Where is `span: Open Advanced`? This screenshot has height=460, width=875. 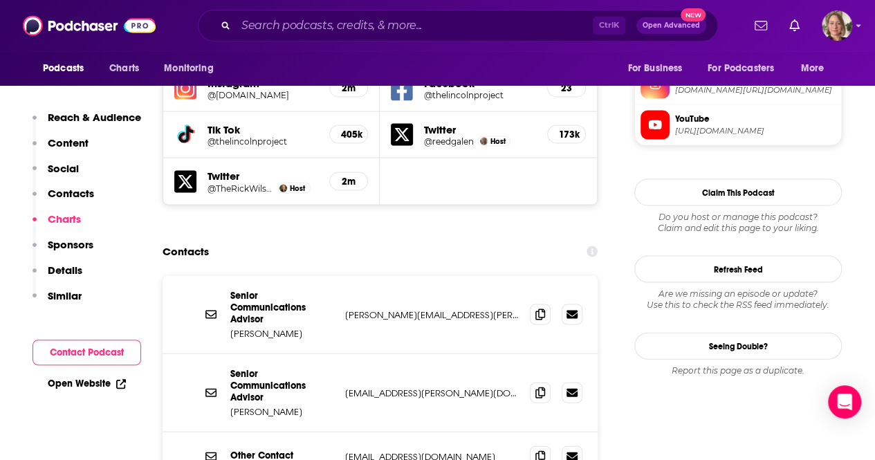 span: Open Advanced is located at coordinates (671, 26).